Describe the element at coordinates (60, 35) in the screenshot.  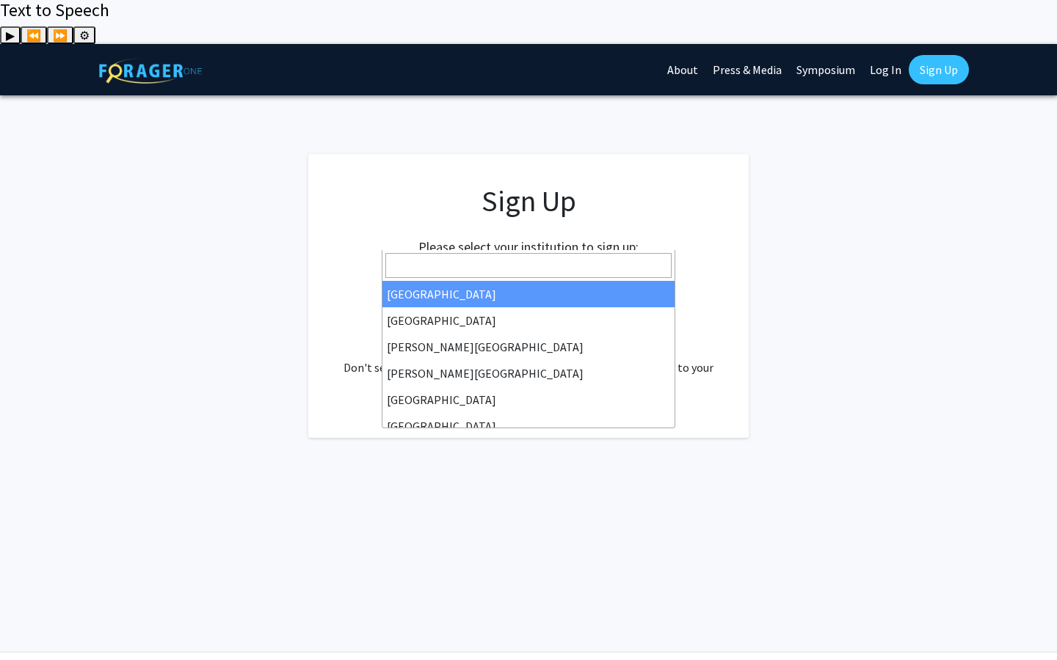
I see `button: Forward` at that location.